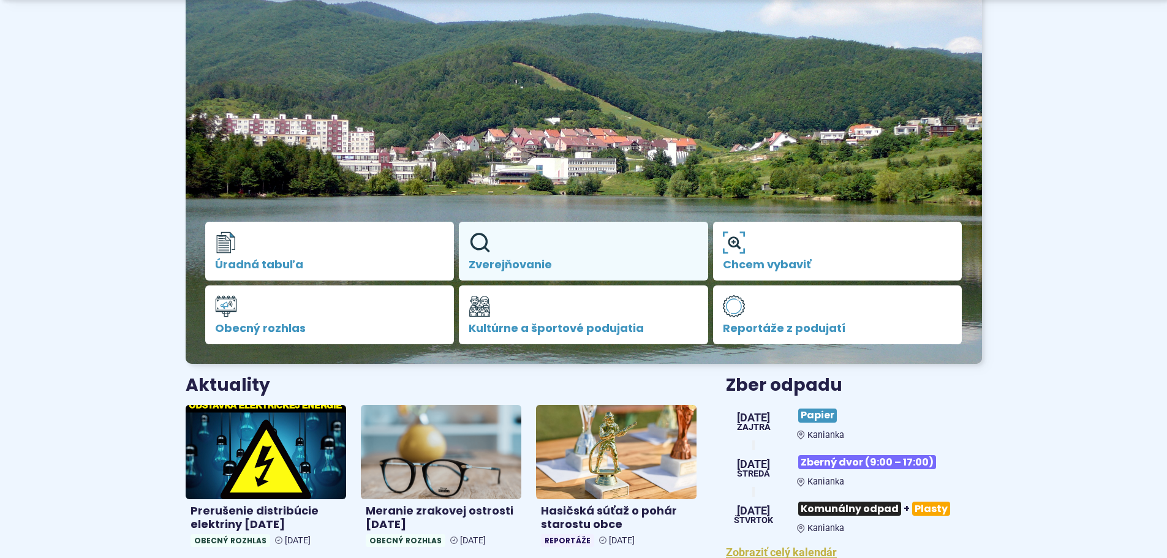 Image resolution: width=1167 pixels, height=558 pixels. I want to click on span: Reportáže, so click(567, 540).